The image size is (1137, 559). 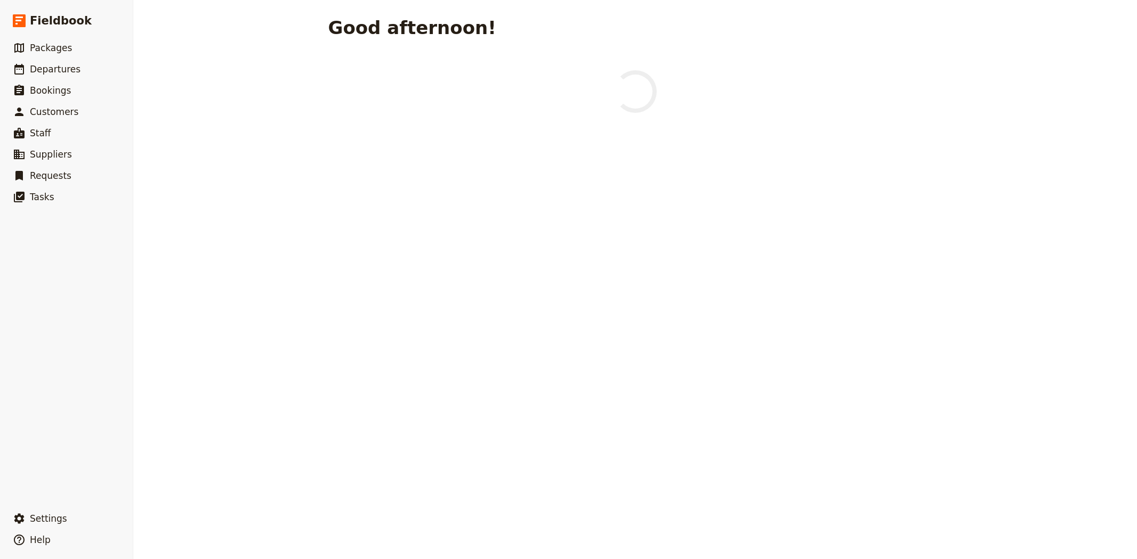 I want to click on span: Departures, so click(x=55, y=69).